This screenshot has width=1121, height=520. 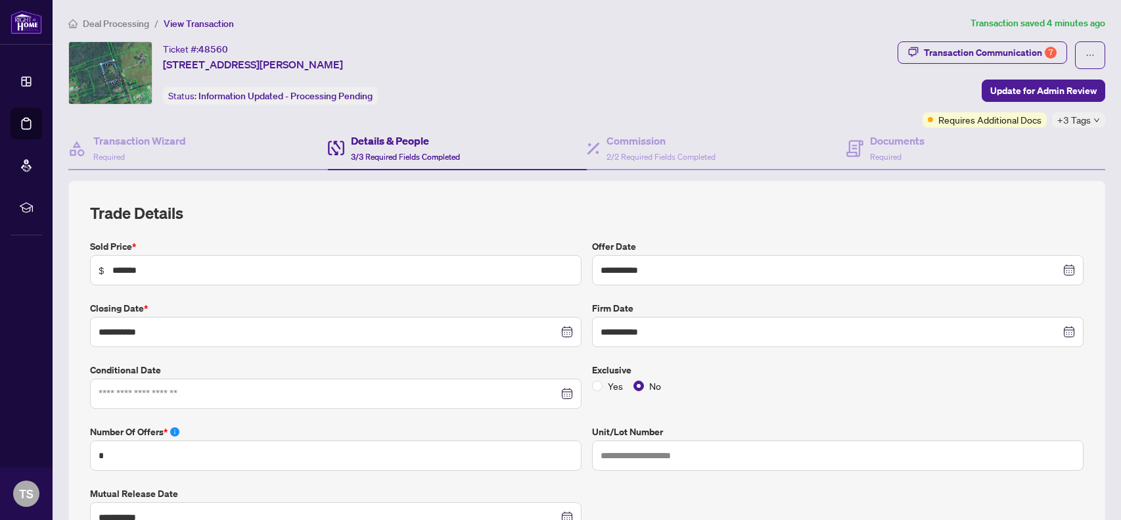 I want to click on label: Exclusive, so click(x=838, y=370).